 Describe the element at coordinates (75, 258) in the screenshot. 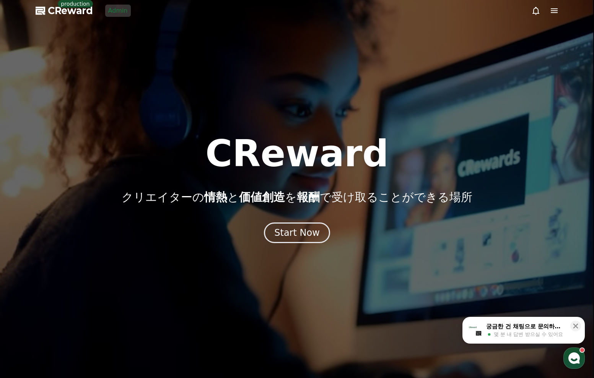

I see `span: 대화` at that location.